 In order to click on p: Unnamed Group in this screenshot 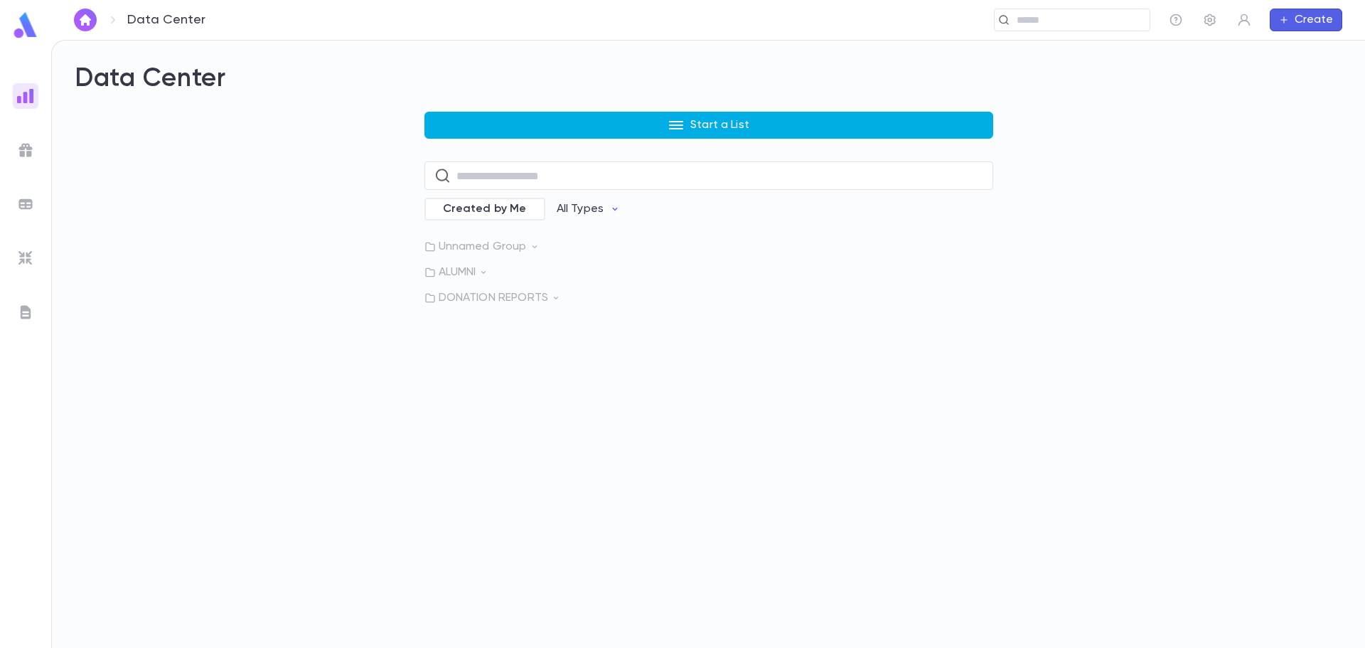, I will do `click(709, 247)`.